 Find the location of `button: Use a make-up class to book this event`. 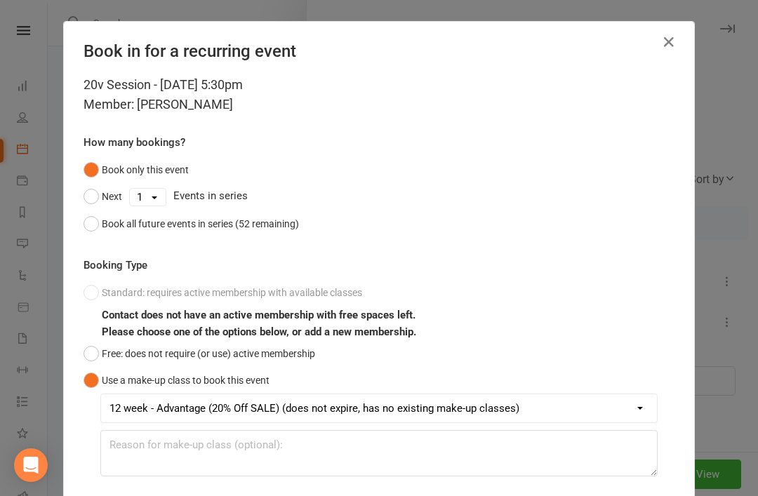

button: Use a make-up class to book this event is located at coordinates (176, 381).